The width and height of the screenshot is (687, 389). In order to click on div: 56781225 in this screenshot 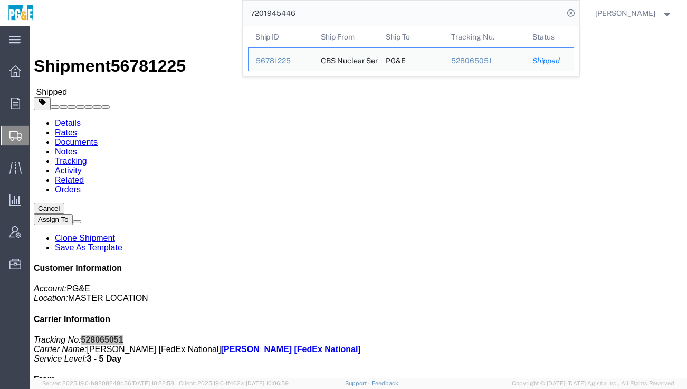, I will do `click(281, 61)`.